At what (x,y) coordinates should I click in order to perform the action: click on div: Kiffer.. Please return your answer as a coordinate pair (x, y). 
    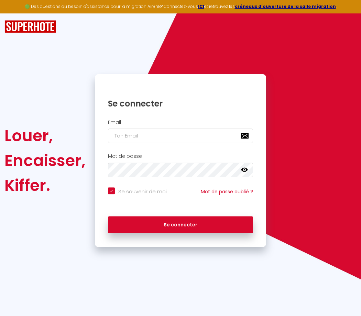
    Looking at the image, I should click on (45, 185).